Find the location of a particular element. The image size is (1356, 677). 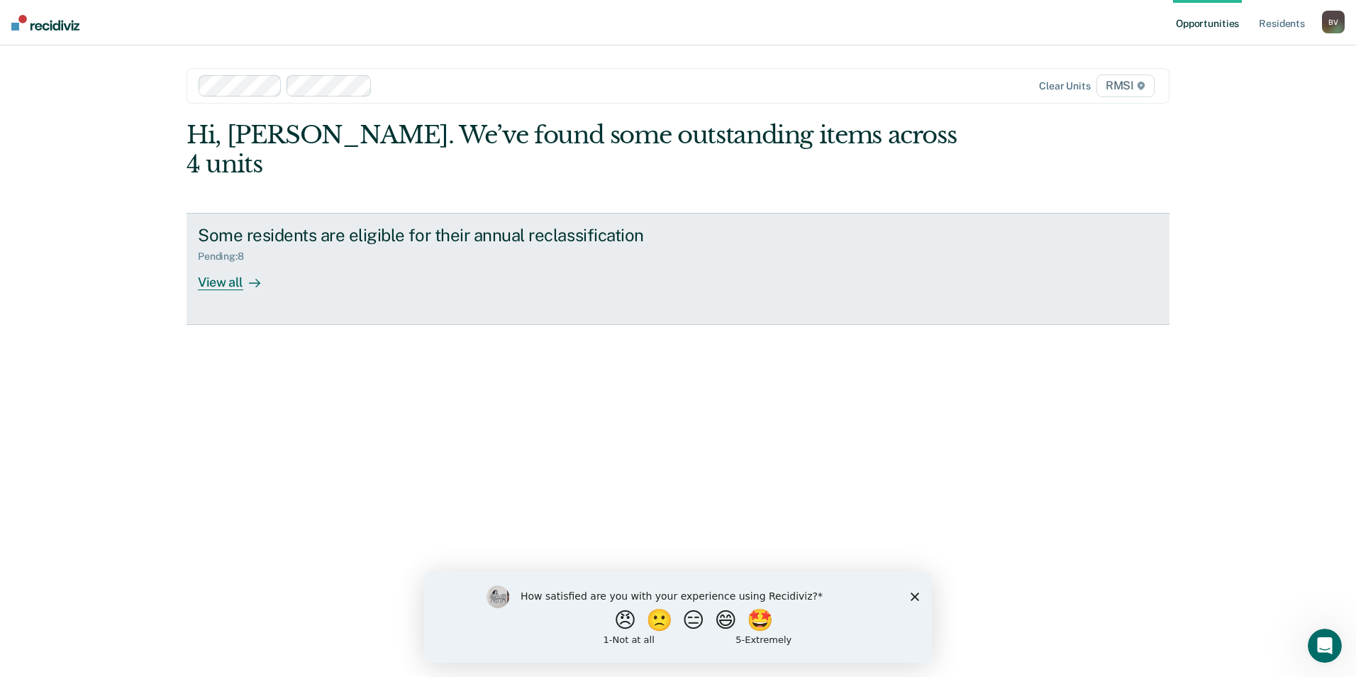

img: Recidiviz is located at coordinates (45, 23).